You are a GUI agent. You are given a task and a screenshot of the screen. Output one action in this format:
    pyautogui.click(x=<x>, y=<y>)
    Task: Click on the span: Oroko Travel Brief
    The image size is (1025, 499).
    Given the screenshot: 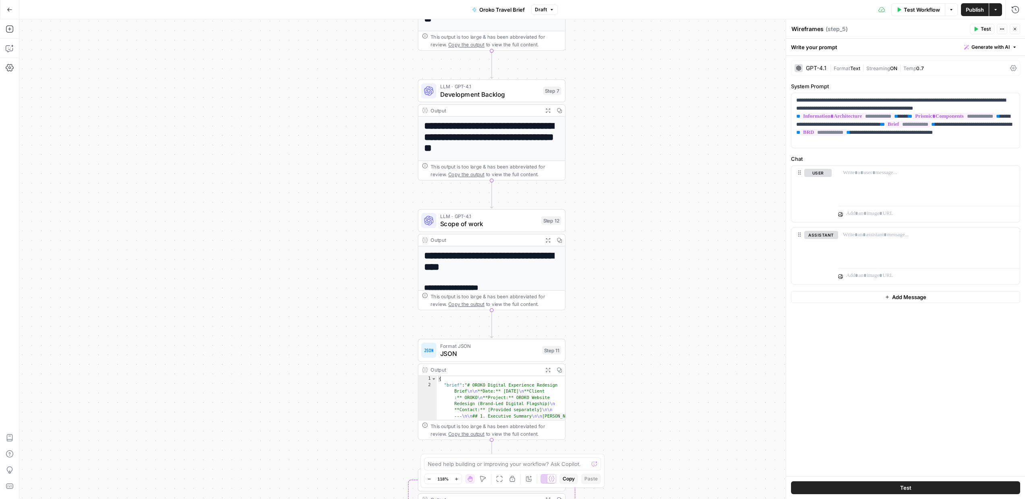 What is the action you would take?
    pyautogui.click(x=502, y=10)
    